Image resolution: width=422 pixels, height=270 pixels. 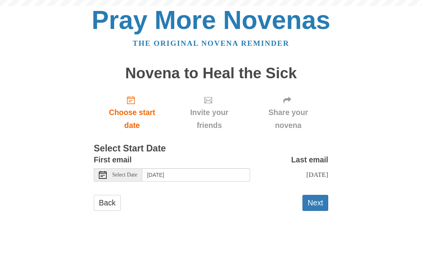 I want to click on span: Invite your friends, so click(x=209, y=119).